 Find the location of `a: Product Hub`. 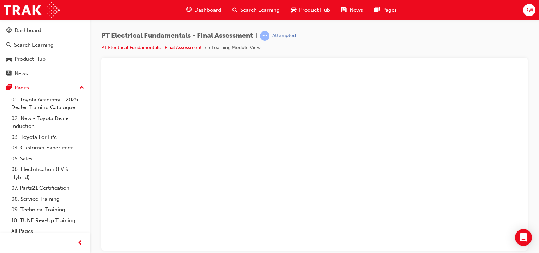

a: Product Hub is located at coordinates (45, 59).